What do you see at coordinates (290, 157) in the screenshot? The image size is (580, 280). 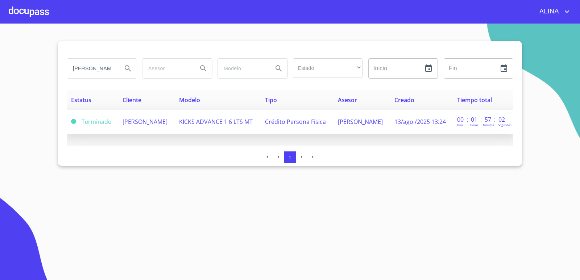 I see `span: 1` at bounding box center [290, 157].